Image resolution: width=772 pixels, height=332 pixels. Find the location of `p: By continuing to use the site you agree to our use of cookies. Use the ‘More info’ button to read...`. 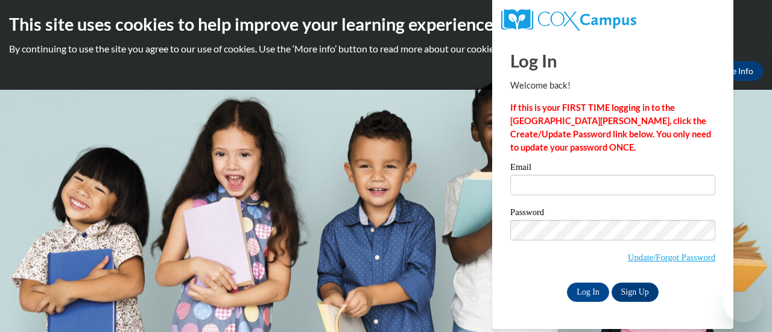

p: By continuing to use the site you agree to our use of cookies. Use the ‘More info’ button to read... is located at coordinates (386, 49).